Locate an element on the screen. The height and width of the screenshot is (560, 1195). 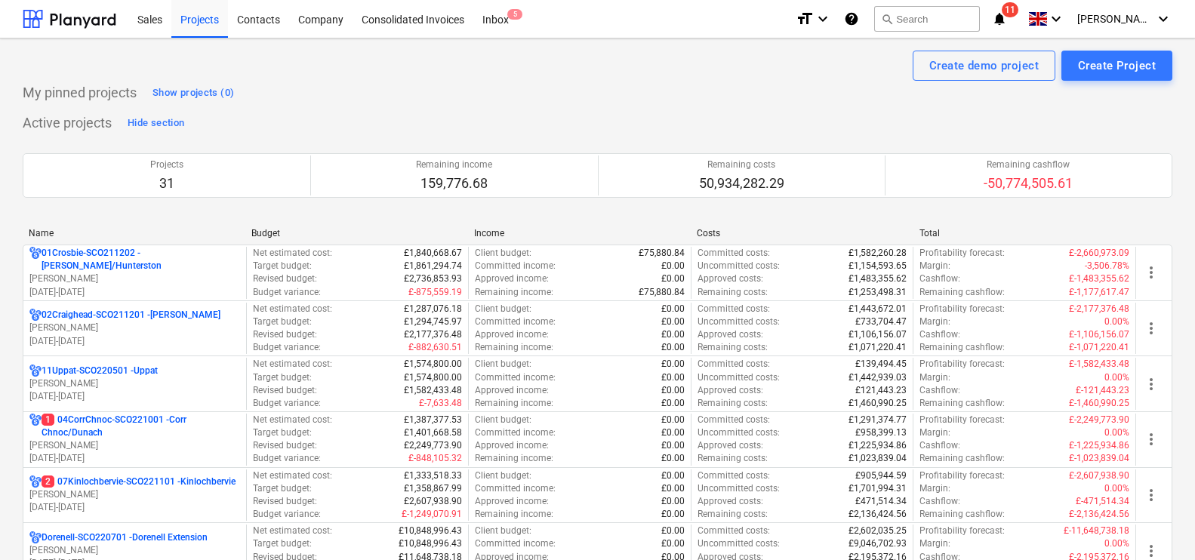
p: Remaining cashflow : is located at coordinates (962, 403).